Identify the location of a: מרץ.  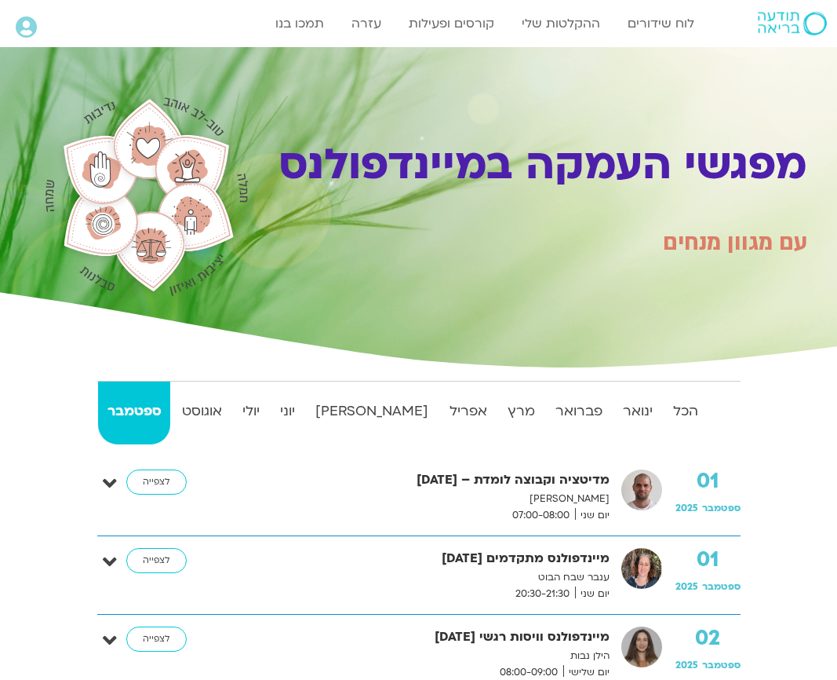
(521, 413).